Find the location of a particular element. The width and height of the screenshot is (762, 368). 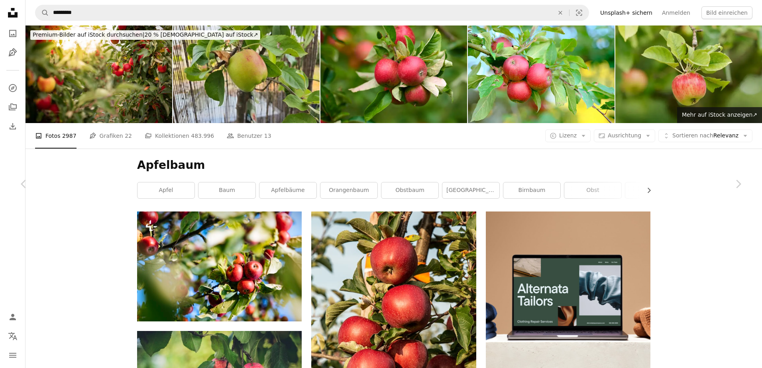

a: Fotos is located at coordinates (13, 33).